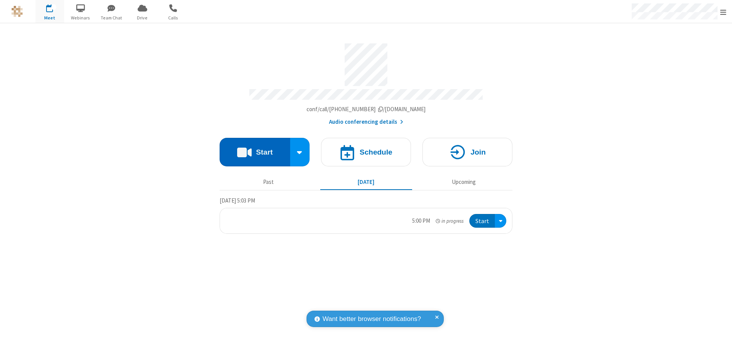 Image resolution: width=732 pixels, height=340 pixels. I want to click on div: Start conference options, so click(300, 152).